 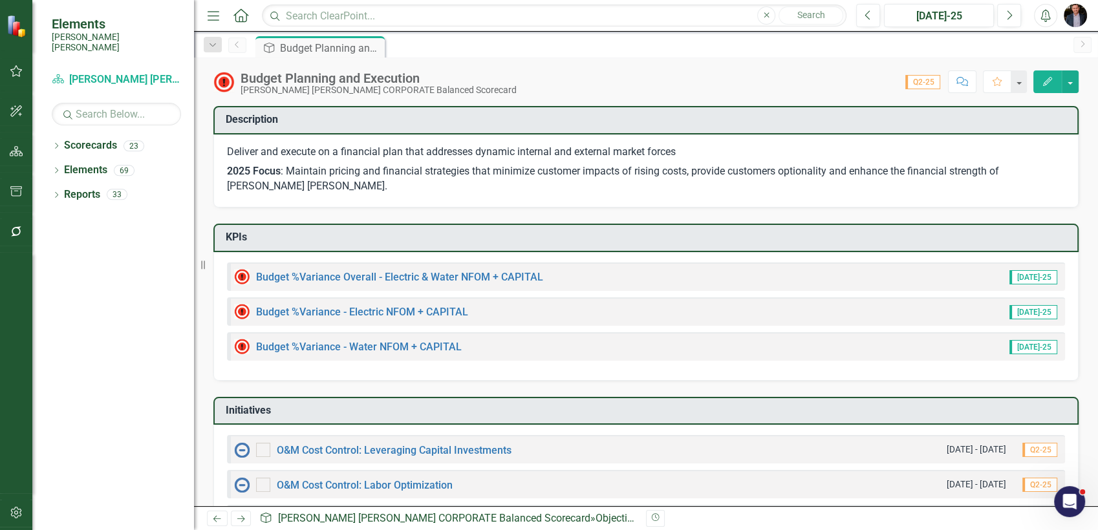 I want to click on span: Search, so click(x=811, y=15).